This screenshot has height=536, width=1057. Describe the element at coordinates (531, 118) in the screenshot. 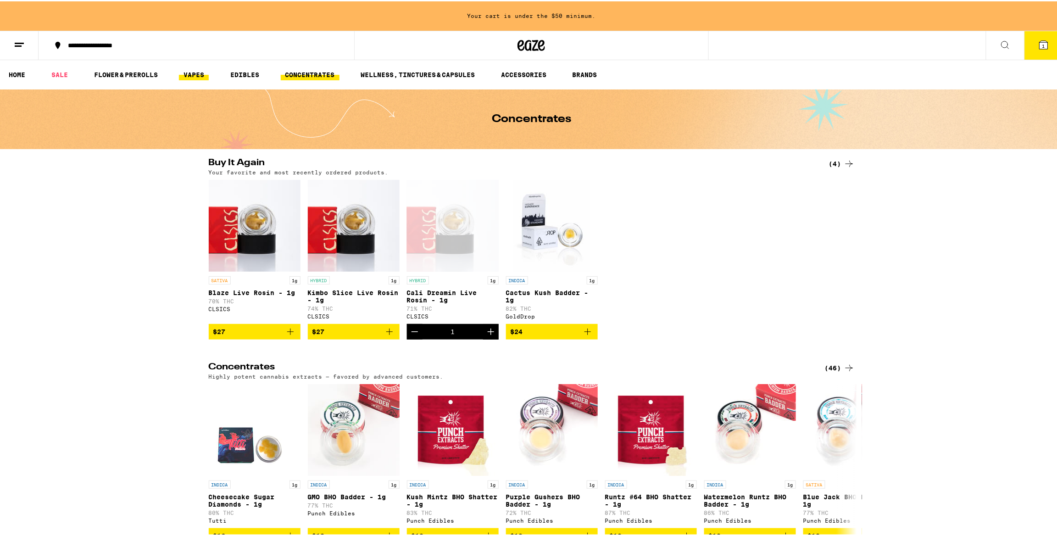

I see `h1: Concentrates` at that location.